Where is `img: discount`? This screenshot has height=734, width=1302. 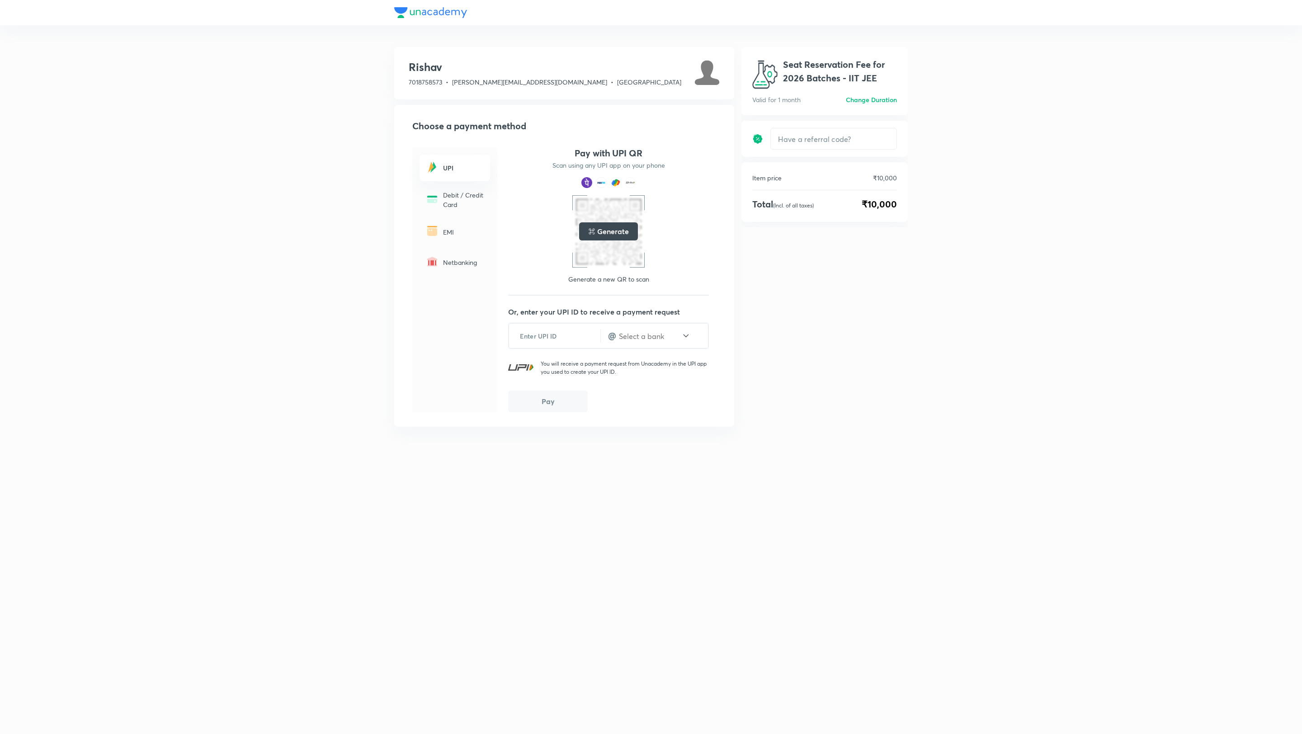
img: discount is located at coordinates (758, 139).